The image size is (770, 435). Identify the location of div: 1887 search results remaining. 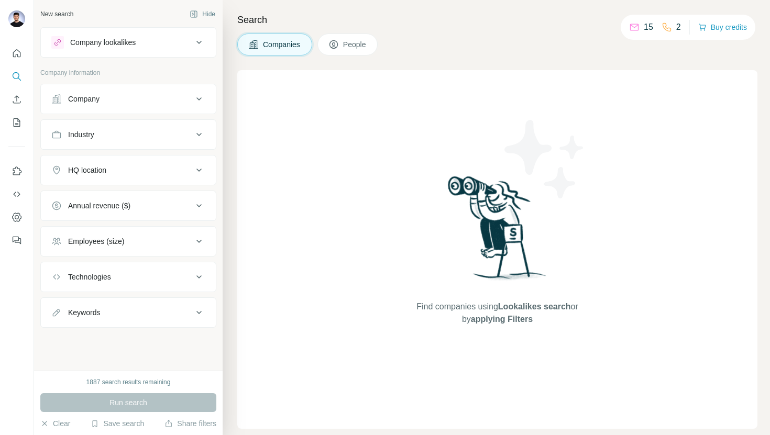
(128, 382).